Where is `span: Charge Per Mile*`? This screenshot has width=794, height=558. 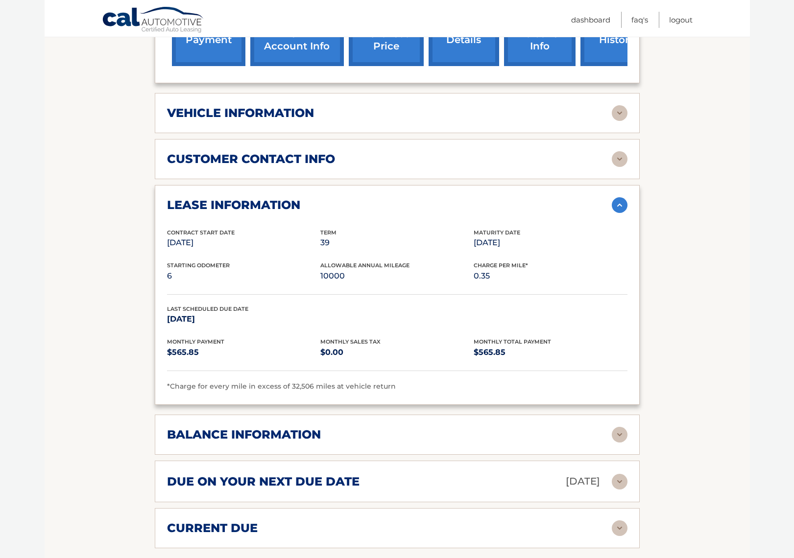 span: Charge Per Mile* is located at coordinates (500, 265).